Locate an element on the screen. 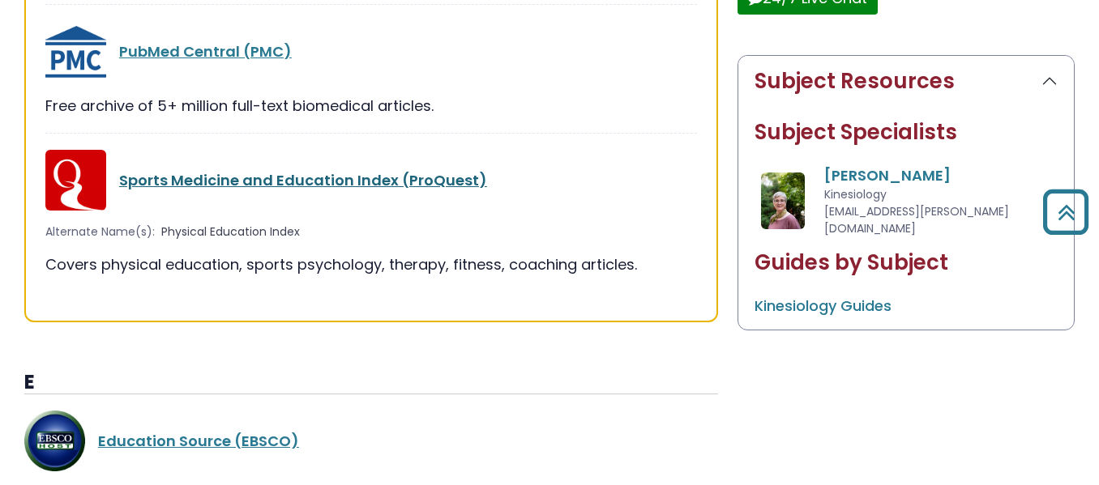 The image size is (1099, 485). h2: Subject Specialists is located at coordinates (906, 132).